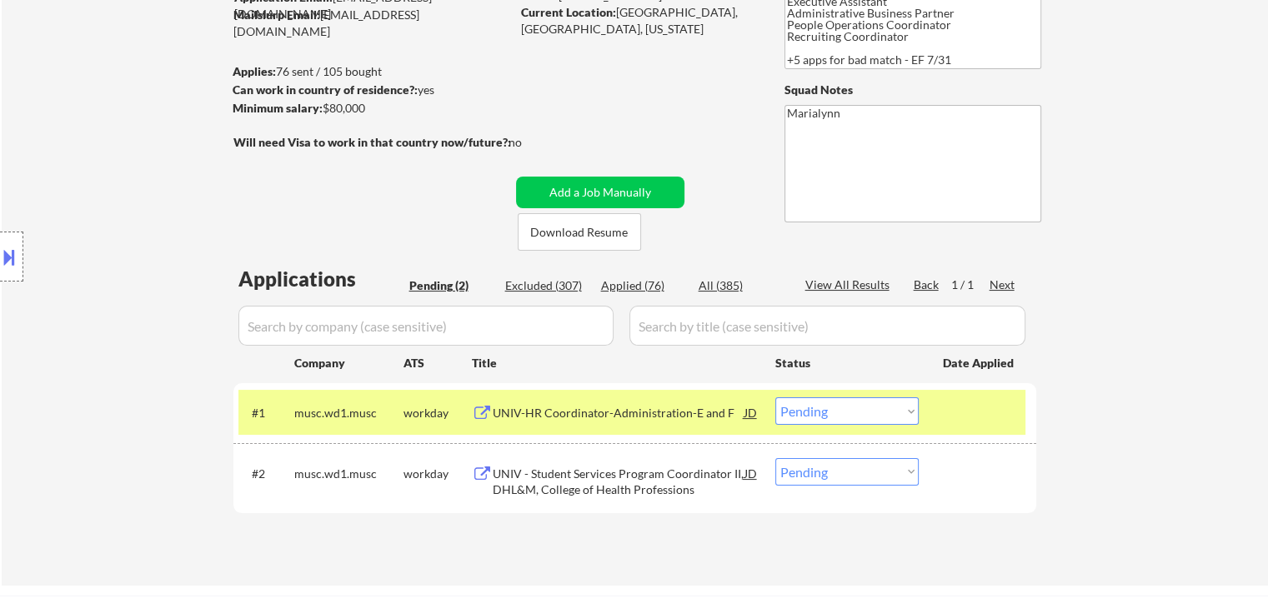 The image size is (1268, 608). What do you see at coordinates (325, 89) in the screenshot?
I see `strong: Can work in country of residence?:` at bounding box center [325, 89].